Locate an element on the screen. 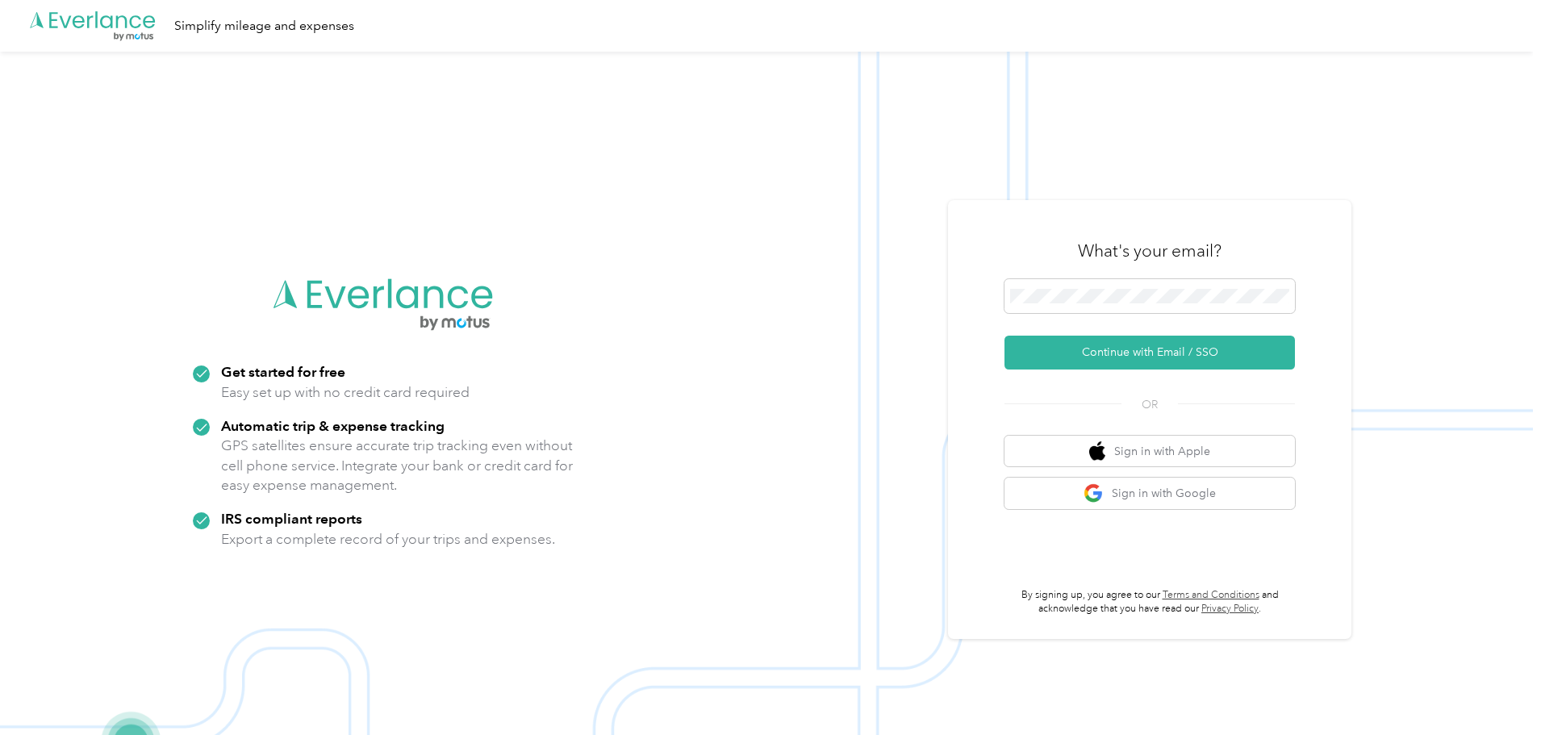 The image size is (1541, 735). button: google logoSign in with Google is located at coordinates (1149, 493).